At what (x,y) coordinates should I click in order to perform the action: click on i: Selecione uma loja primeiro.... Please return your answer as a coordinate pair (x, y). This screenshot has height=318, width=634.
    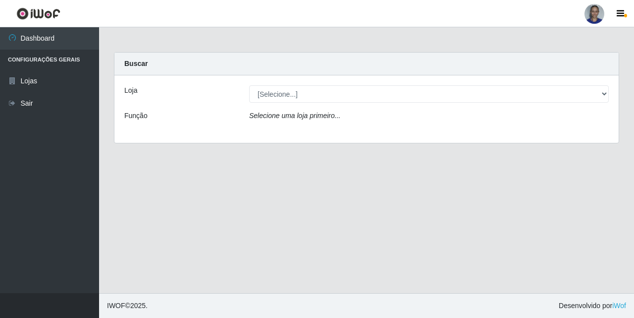
    Looking at the image, I should click on (295, 115).